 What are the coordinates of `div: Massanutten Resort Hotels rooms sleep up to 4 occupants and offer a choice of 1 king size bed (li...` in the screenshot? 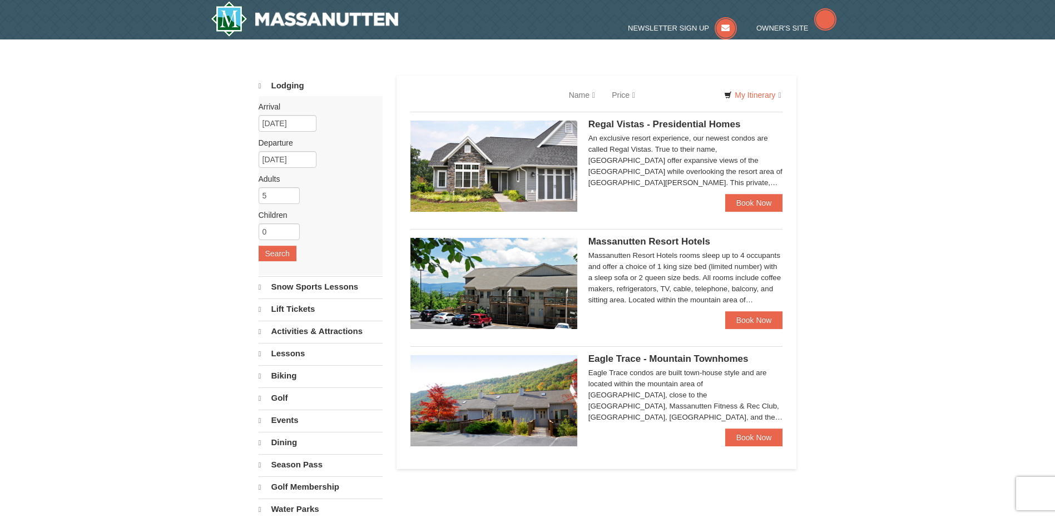 It's located at (685, 278).